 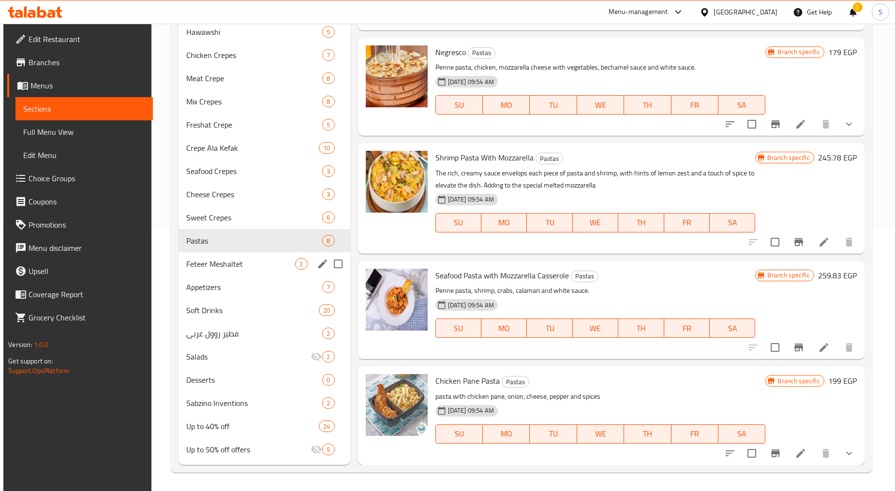 I want to click on span: Meat Crepe, so click(x=254, y=78).